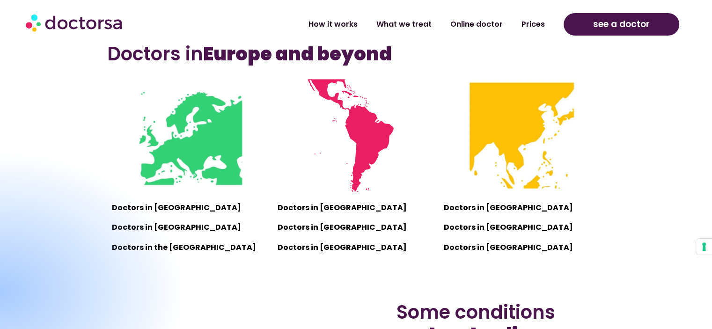 The height and width of the screenshot is (329, 712). Describe the element at coordinates (356, 54) in the screenshot. I see `h3: Doctors in` at that location.